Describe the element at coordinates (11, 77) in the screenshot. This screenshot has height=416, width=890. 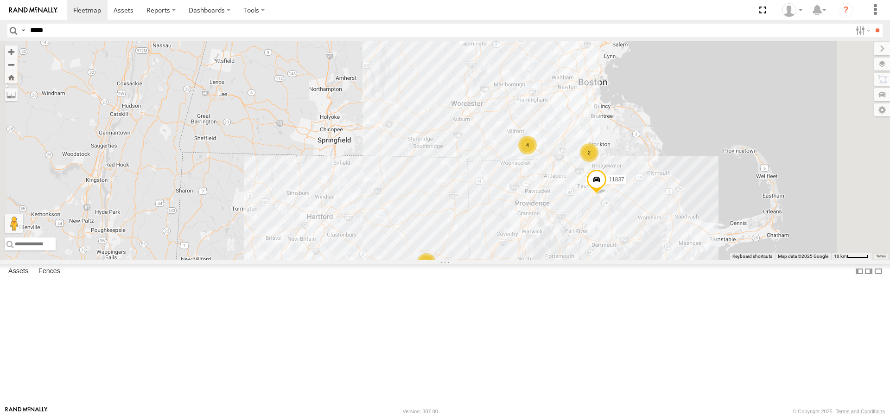
I see `button: Zoom Home` at that location.